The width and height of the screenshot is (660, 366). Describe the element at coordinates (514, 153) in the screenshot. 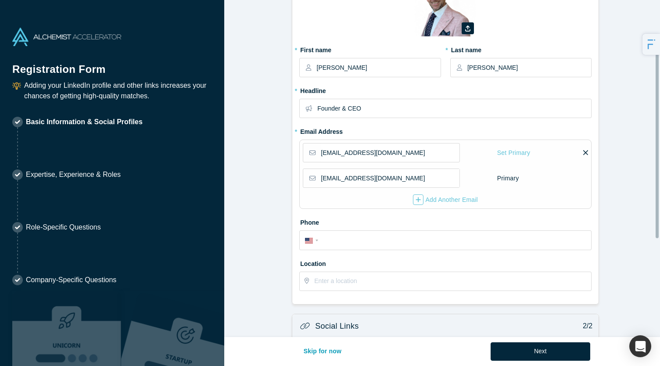

I see `div: Set Primary` at that location.